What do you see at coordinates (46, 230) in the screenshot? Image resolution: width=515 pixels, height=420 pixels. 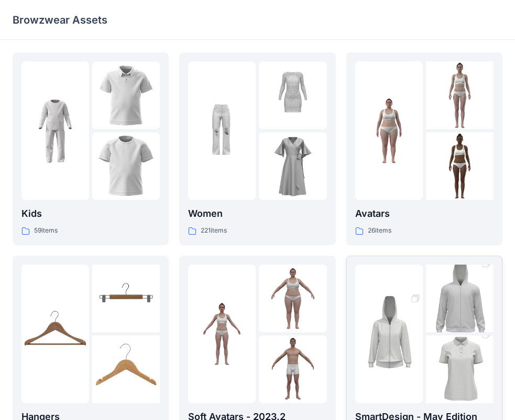 I see `p: 59 items` at bounding box center [46, 230].